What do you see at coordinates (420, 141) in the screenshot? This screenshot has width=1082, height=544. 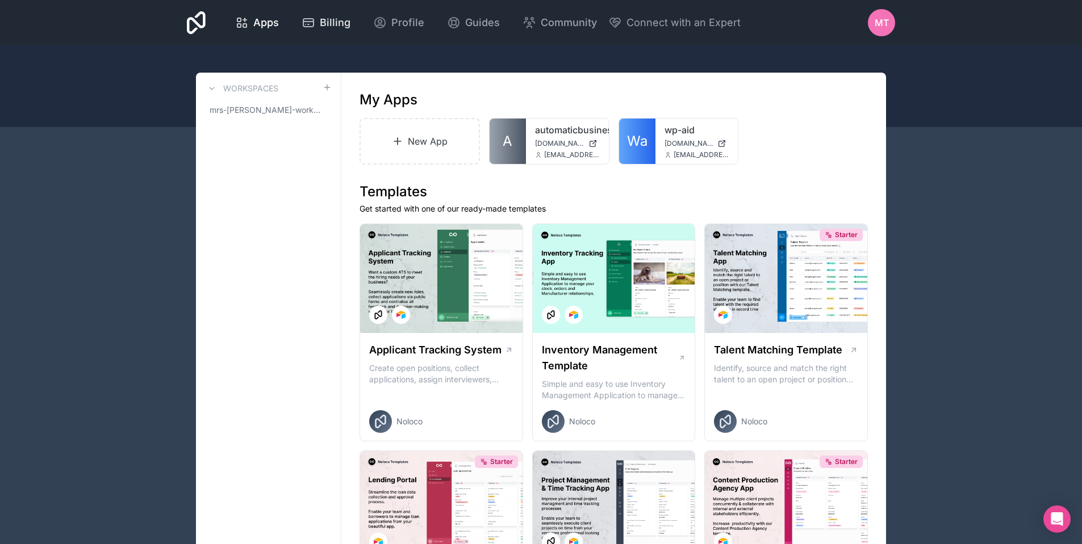 I see `a: New App` at bounding box center [420, 141].